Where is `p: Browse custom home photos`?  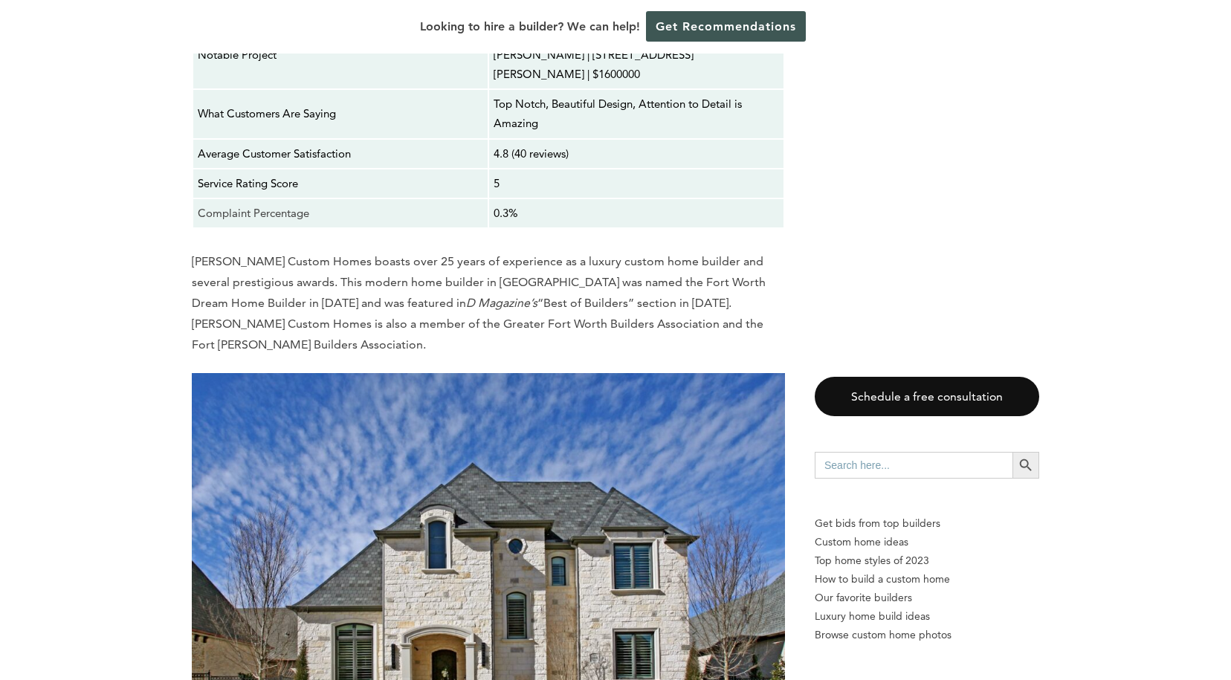
p: Browse custom home photos is located at coordinates (927, 635).